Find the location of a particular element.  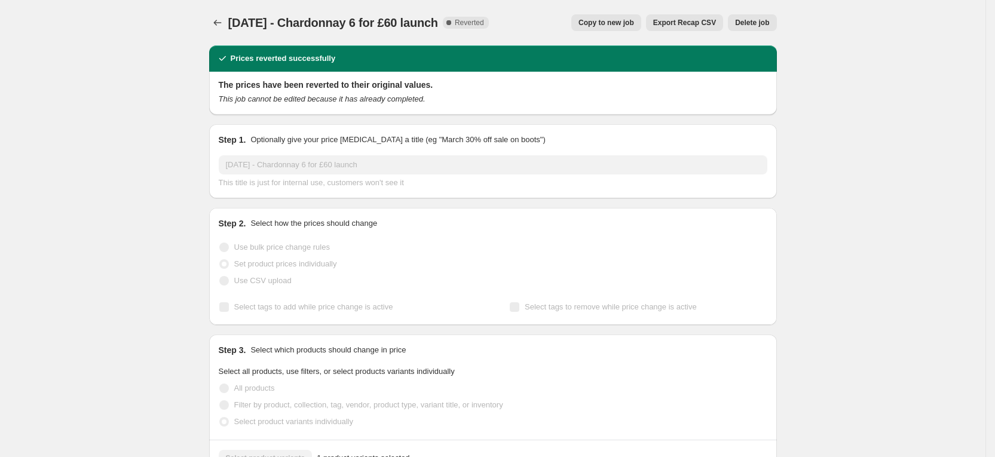

span: Select tags to remove while price change is active is located at coordinates (611, 306).